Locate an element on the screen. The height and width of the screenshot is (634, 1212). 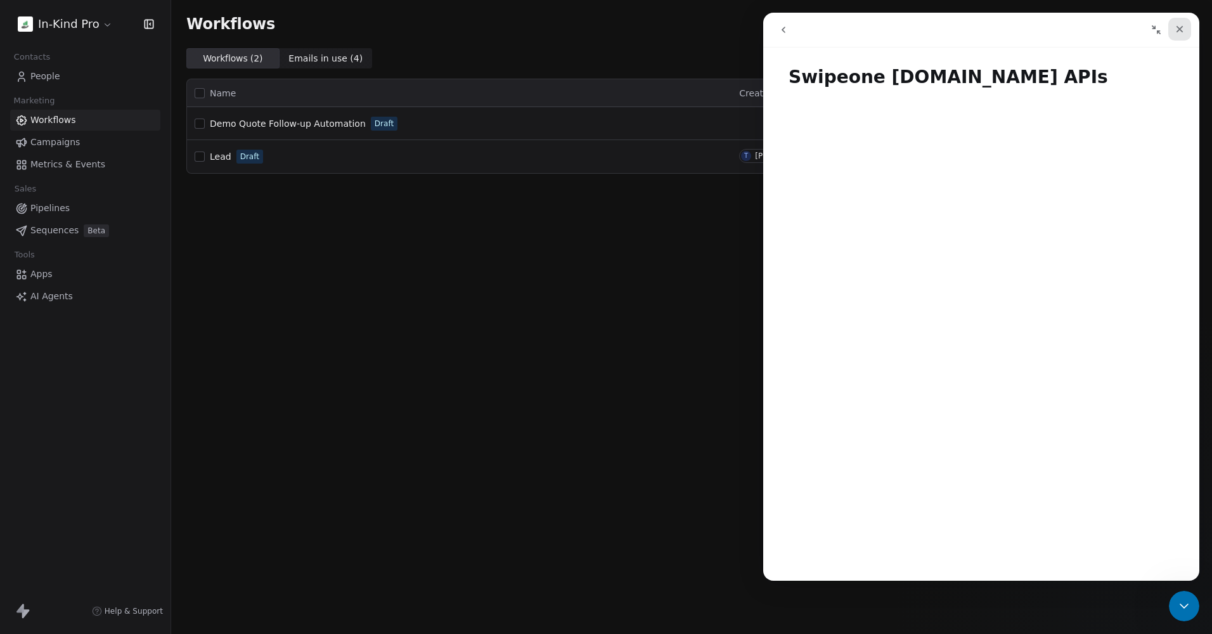
a: People is located at coordinates (85, 76).